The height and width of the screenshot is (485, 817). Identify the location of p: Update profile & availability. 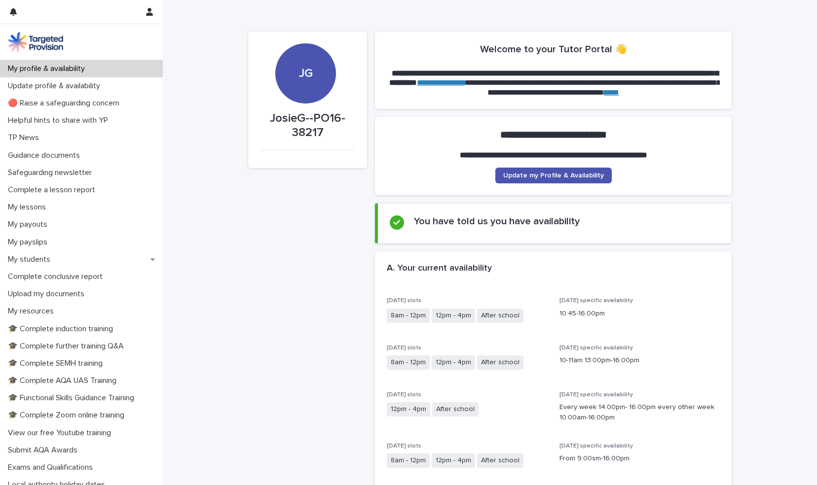
(56, 86).